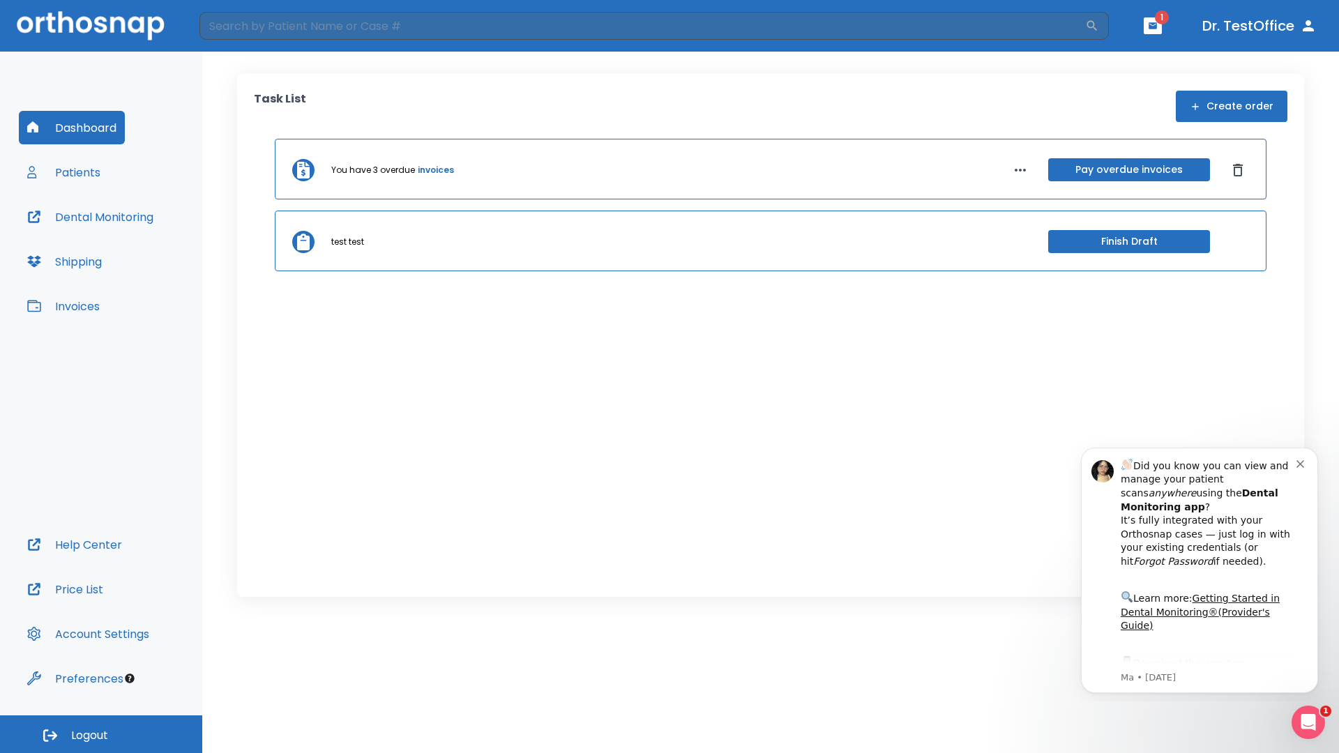 This screenshot has width=1339, height=753. Describe the element at coordinates (280, 106) in the screenshot. I see `p: Task List` at that location.